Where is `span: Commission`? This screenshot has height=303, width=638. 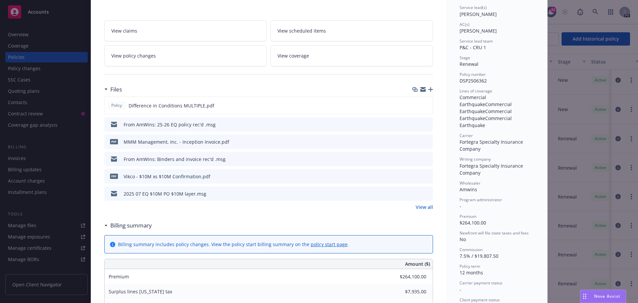
span: Commission is located at coordinates (471, 249).